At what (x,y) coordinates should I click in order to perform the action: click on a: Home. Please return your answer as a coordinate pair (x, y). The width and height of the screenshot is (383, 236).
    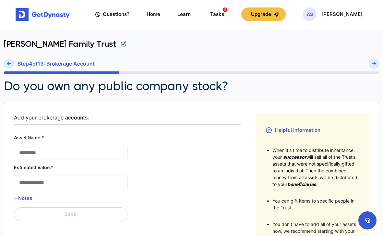
    Looking at the image, I should click on (154, 14).